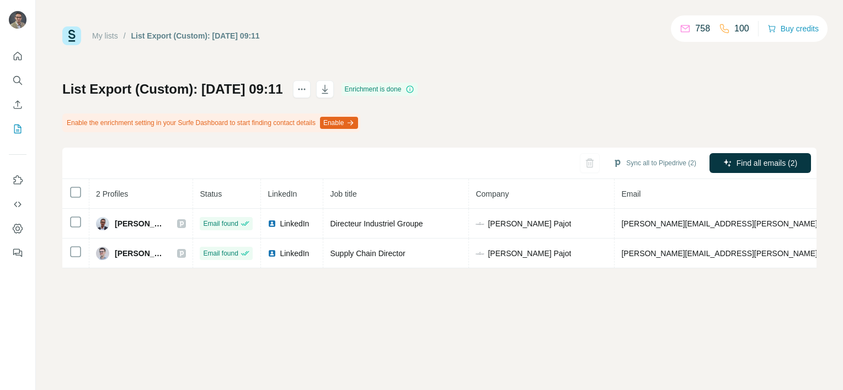 The height and width of the screenshot is (390, 843). Describe the element at coordinates (702, 29) in the screenshot. I see `p: 758` at that location.